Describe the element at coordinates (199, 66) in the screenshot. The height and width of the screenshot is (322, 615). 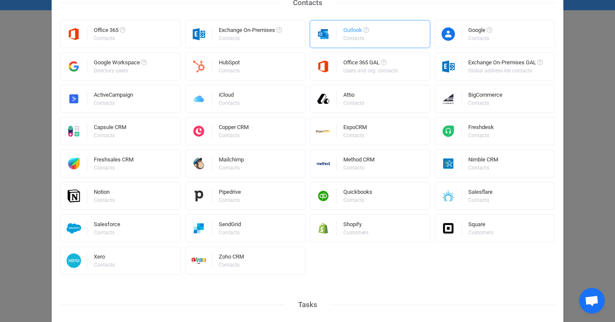
I see `img: hubspot.png` at that location.